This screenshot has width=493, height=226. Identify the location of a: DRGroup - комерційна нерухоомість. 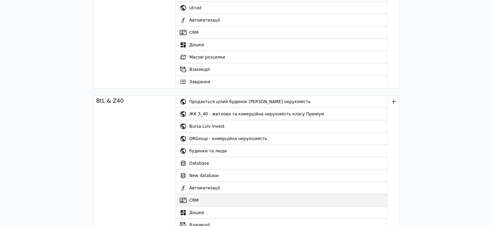
(281, 139).